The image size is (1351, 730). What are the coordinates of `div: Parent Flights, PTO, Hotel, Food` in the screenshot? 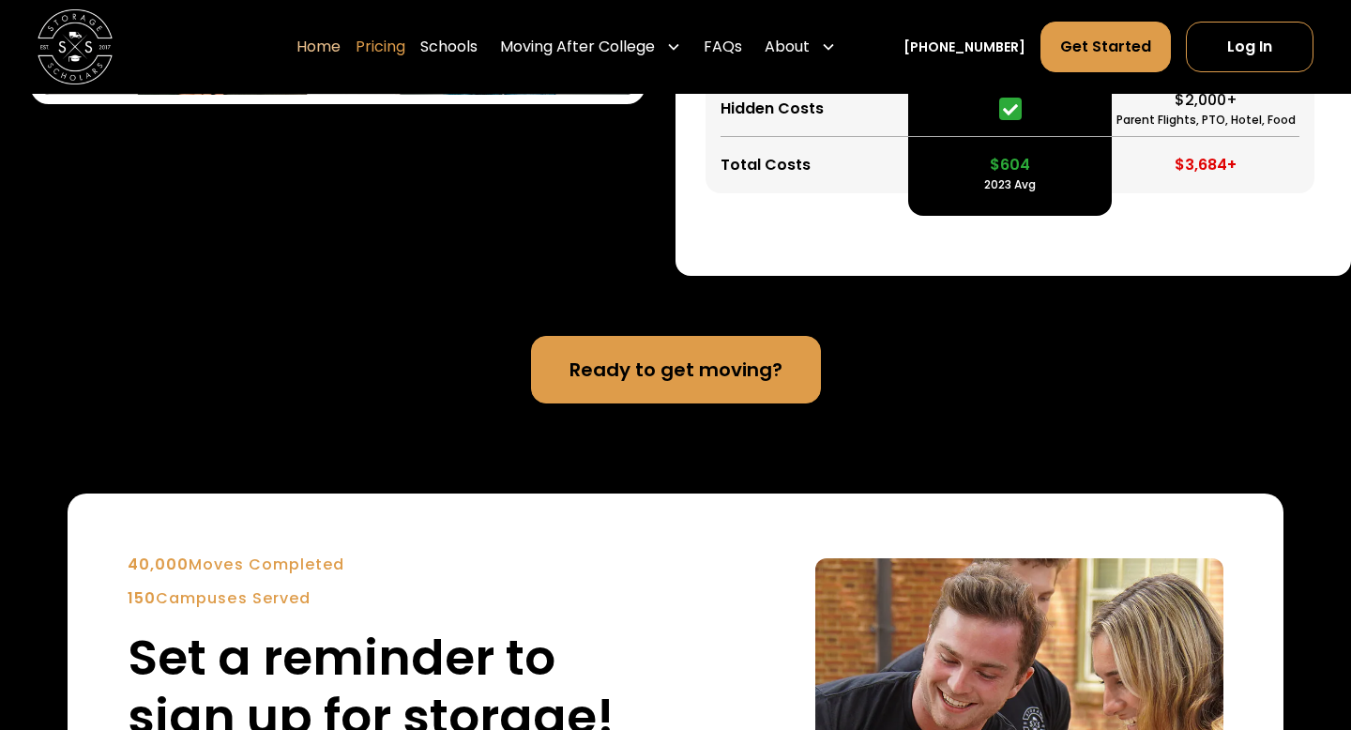 It's located at (1206, 120).